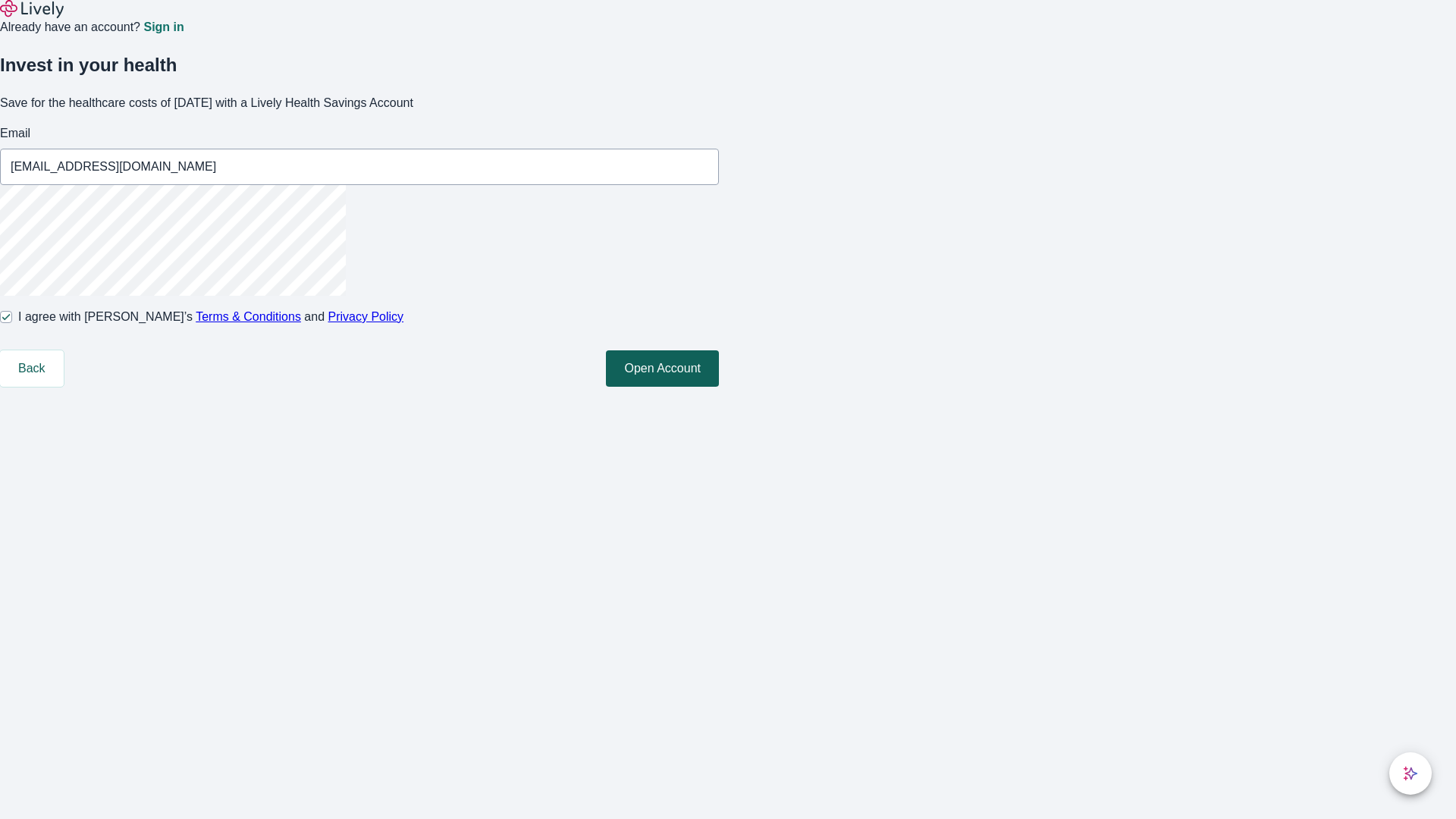  What do you see at coordinates (163, 27) in the screenshot?
I see `a: Sign in` at bounding box center [163, 27].